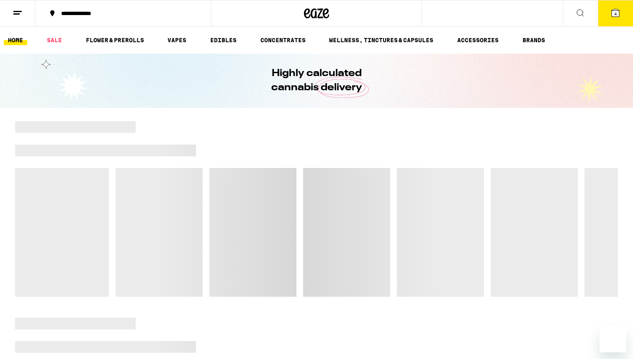  What do you see at coordinates (15, 40) in the screenshot?
I see `a: HOME` at bounding box center [15, 40].